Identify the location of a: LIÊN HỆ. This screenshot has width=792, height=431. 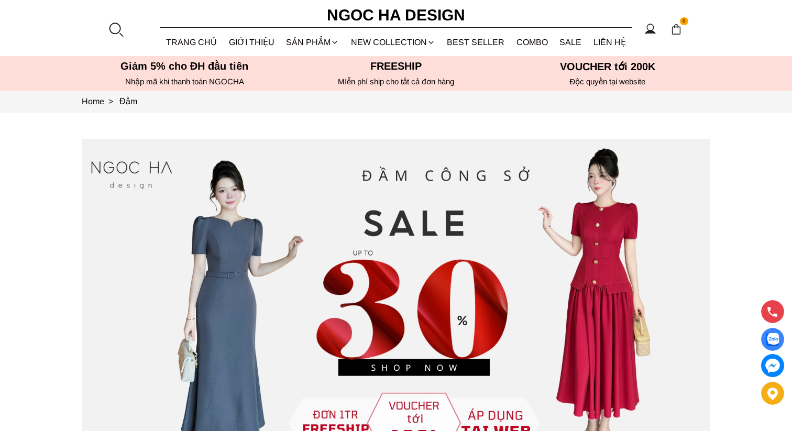
(610, 42).